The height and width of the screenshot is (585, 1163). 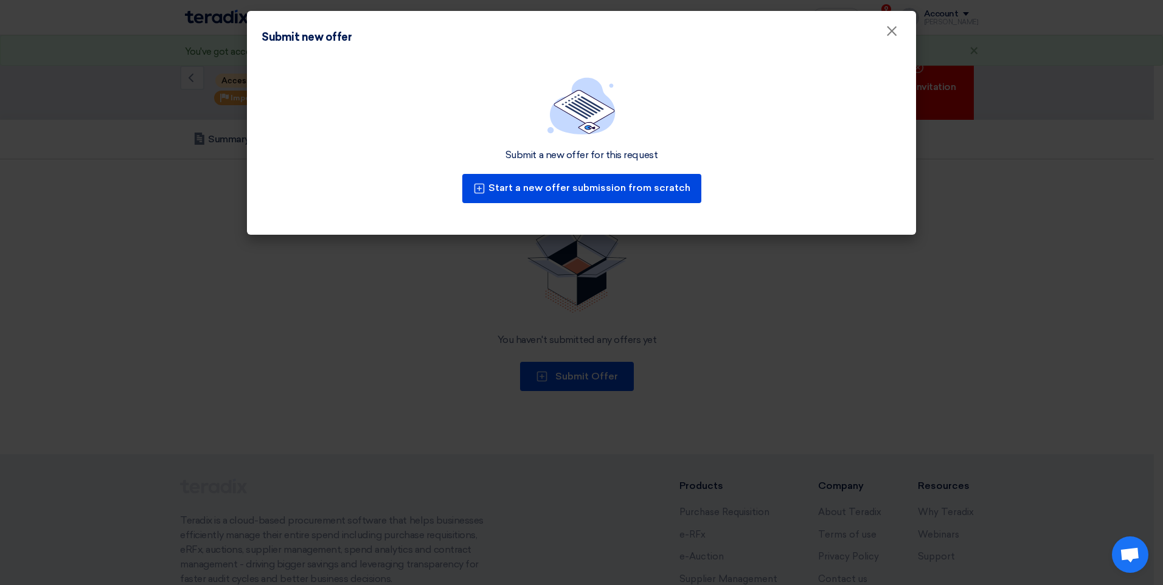 I want to click on button: Close, so click(x=892, y=32).